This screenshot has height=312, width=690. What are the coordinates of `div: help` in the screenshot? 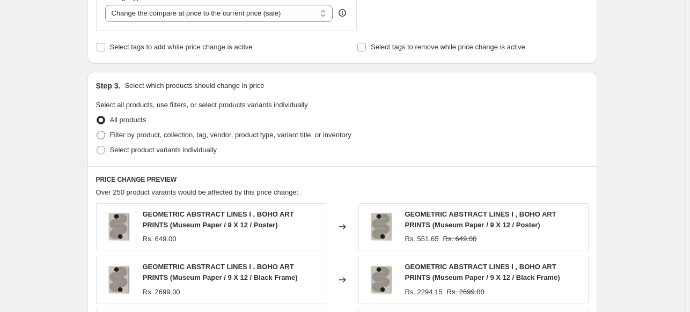 It's located at (342, 13).